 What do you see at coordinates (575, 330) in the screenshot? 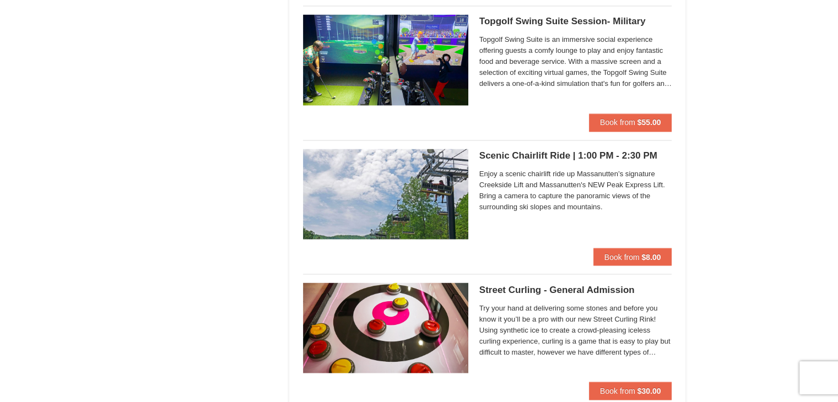
I see `span: Try your hand at delivering some stones and before you know it you’ll be a pro with our new Stree...` at bounding box center [575, 330].